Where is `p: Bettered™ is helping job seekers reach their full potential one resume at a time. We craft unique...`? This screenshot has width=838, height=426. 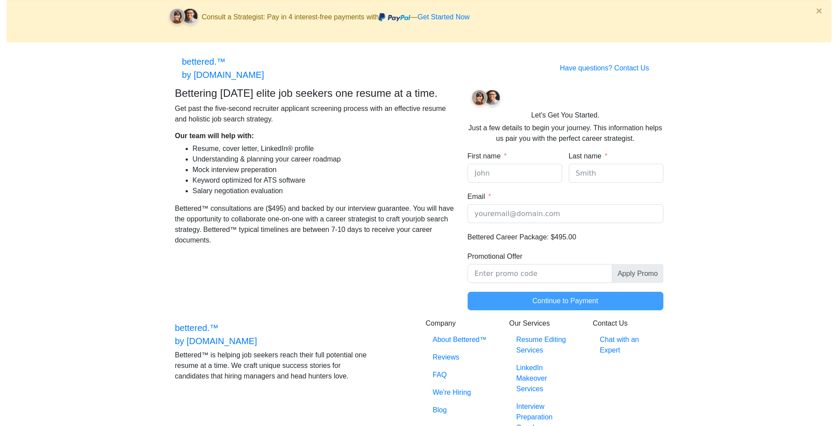
p: Bettered™ is helping job seekers reach their full potential one resume at a time. We craft unique... is located at coordinates (273, 365).